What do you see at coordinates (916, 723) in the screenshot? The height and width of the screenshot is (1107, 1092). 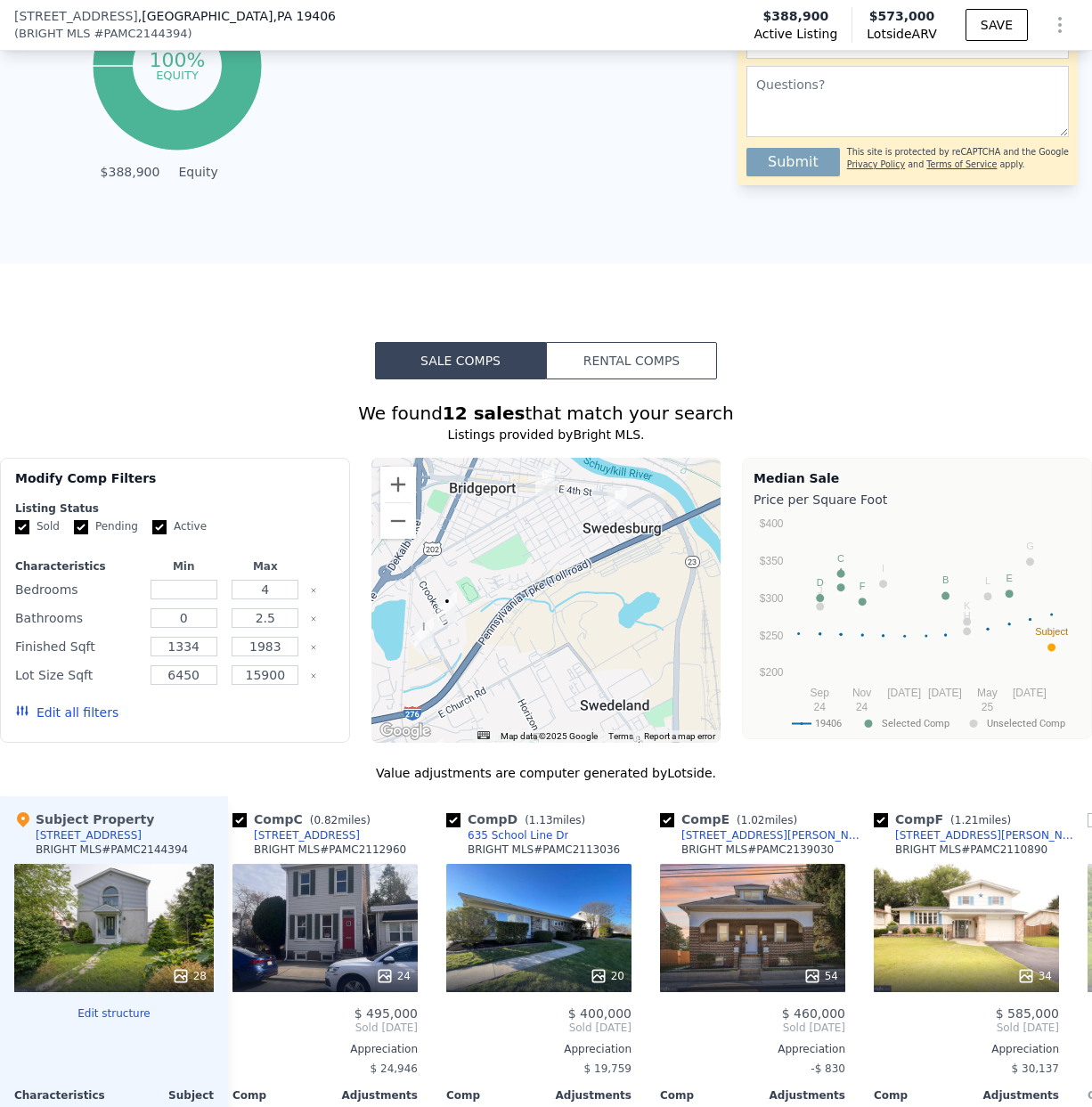 I see `text: Selected Comp` at bounding box center [916, 723].